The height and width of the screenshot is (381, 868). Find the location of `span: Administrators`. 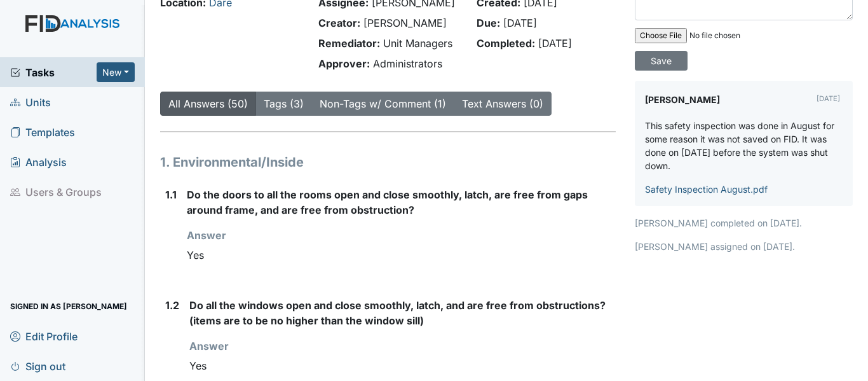

span: Administrators is located at coordinates (407, 64).